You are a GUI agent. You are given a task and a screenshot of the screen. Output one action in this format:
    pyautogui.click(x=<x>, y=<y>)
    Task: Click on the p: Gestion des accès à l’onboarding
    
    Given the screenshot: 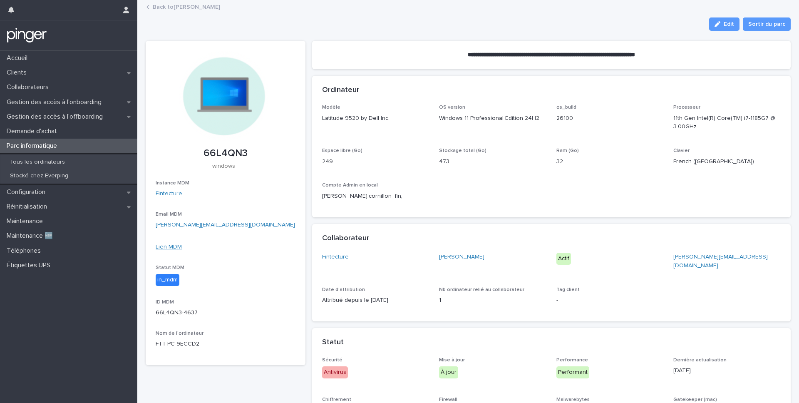 What is the action you would take?
    pyautogui.click(x=56, y=102)
    